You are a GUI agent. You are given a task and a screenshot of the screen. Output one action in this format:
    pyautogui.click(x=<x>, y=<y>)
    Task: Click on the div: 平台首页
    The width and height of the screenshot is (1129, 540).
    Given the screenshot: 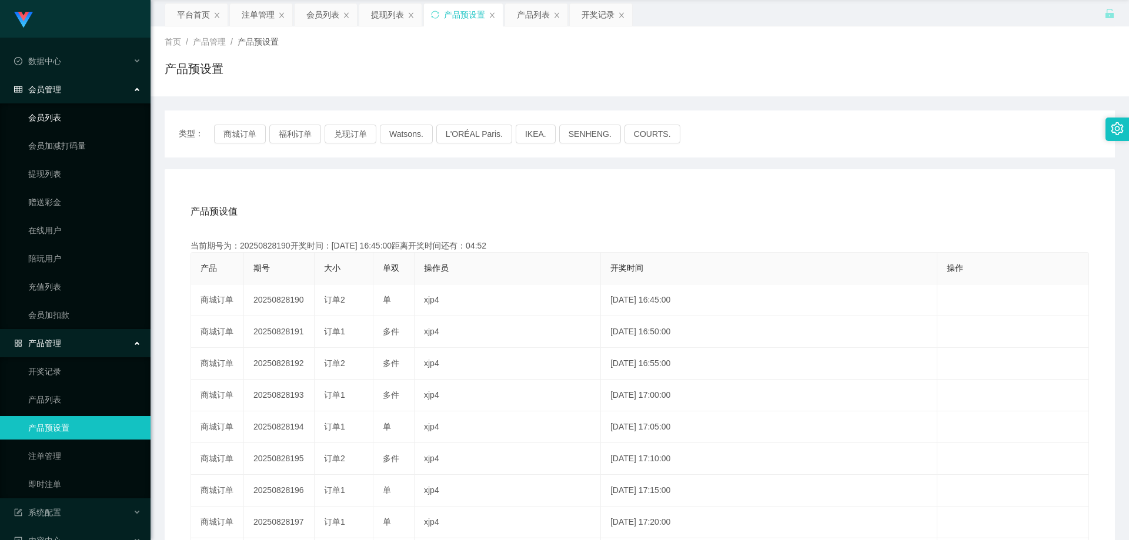 What is the action you would take?
    pyautogui.click(x=193, y=15)
    